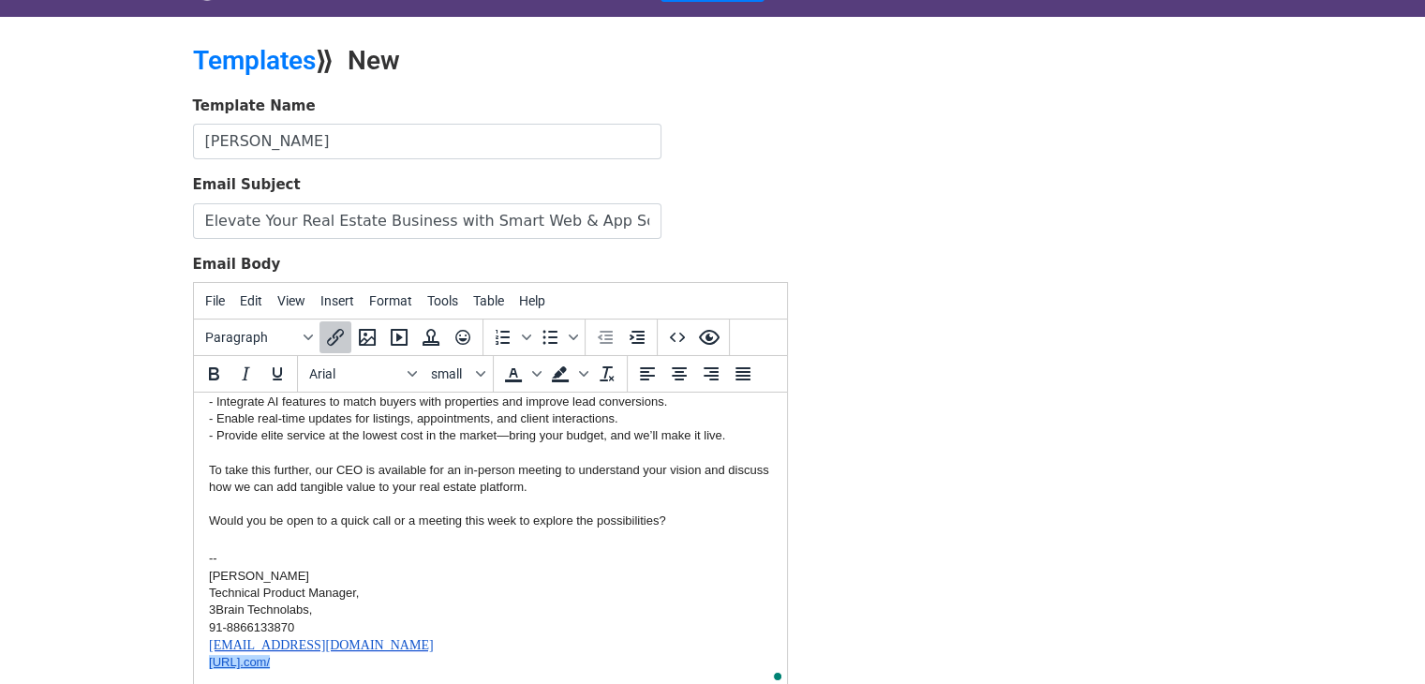 The height and width of the screenshot is (684, 1425). I want to click on div: Bullet list, so click(558, 337).